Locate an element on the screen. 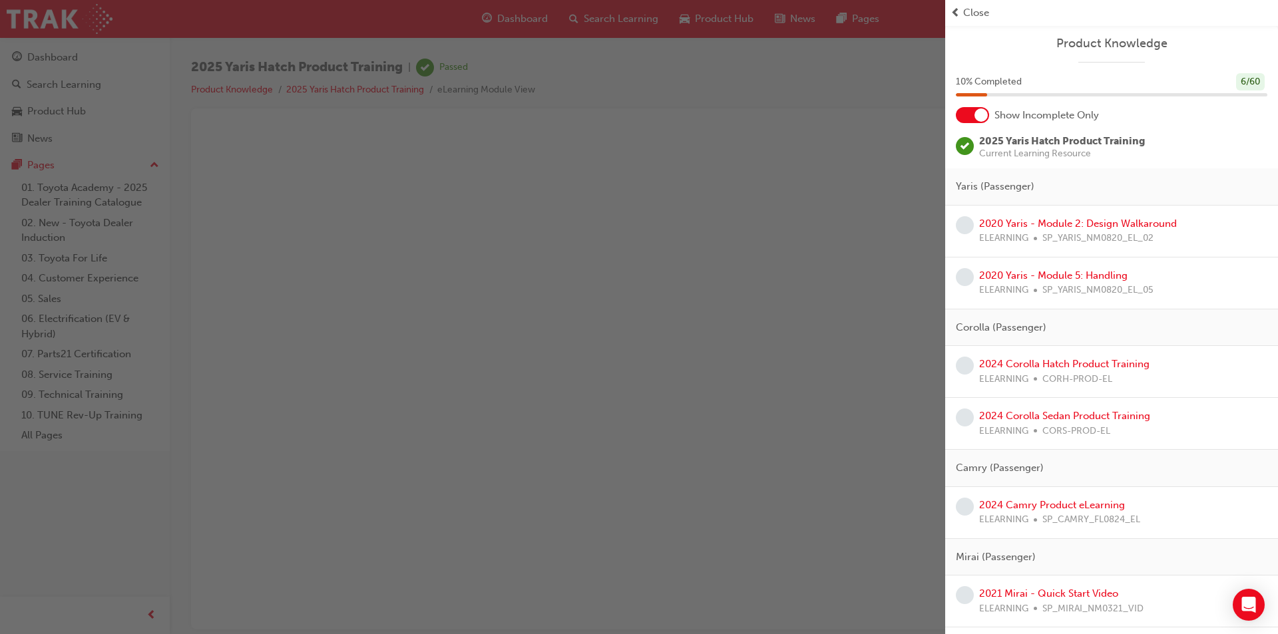 The height and width of the screenshot is (634, 1278). div: Open Intercom Messenger is located at coordinates (1249, 605).